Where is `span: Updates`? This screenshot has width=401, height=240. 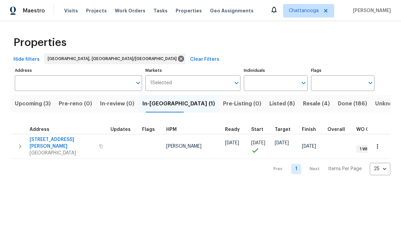
span: Updates is located at coordinates (121, 130).